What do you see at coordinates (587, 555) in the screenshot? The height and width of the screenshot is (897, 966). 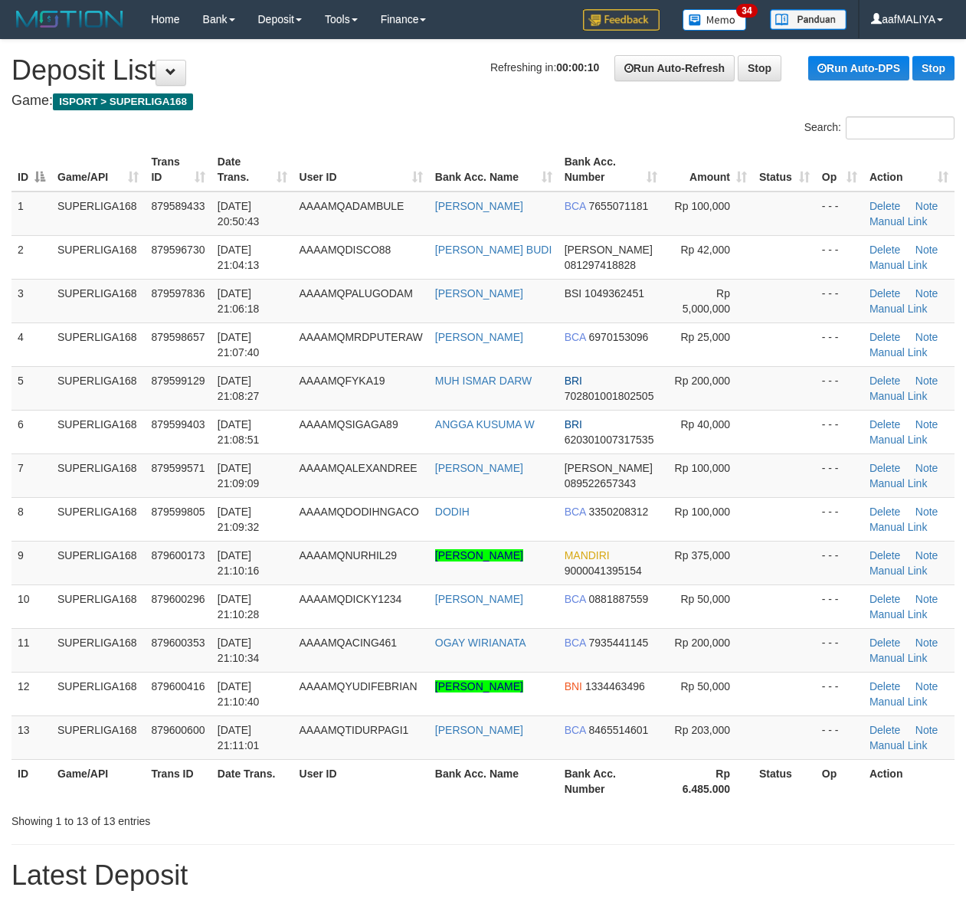 I see `span: MANDIRI` at bounding box center [587, 555].